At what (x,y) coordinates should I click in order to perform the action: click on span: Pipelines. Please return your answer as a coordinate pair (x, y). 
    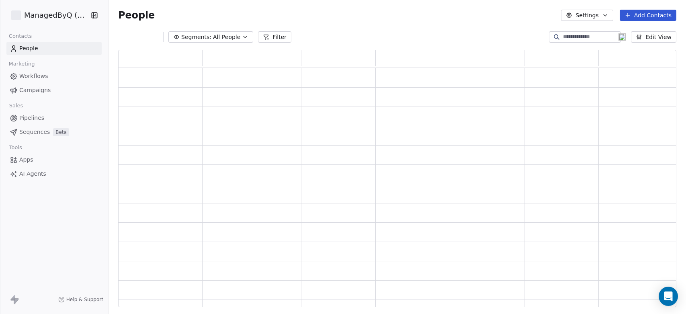
    Looking at the image, I should click on (32, 118).